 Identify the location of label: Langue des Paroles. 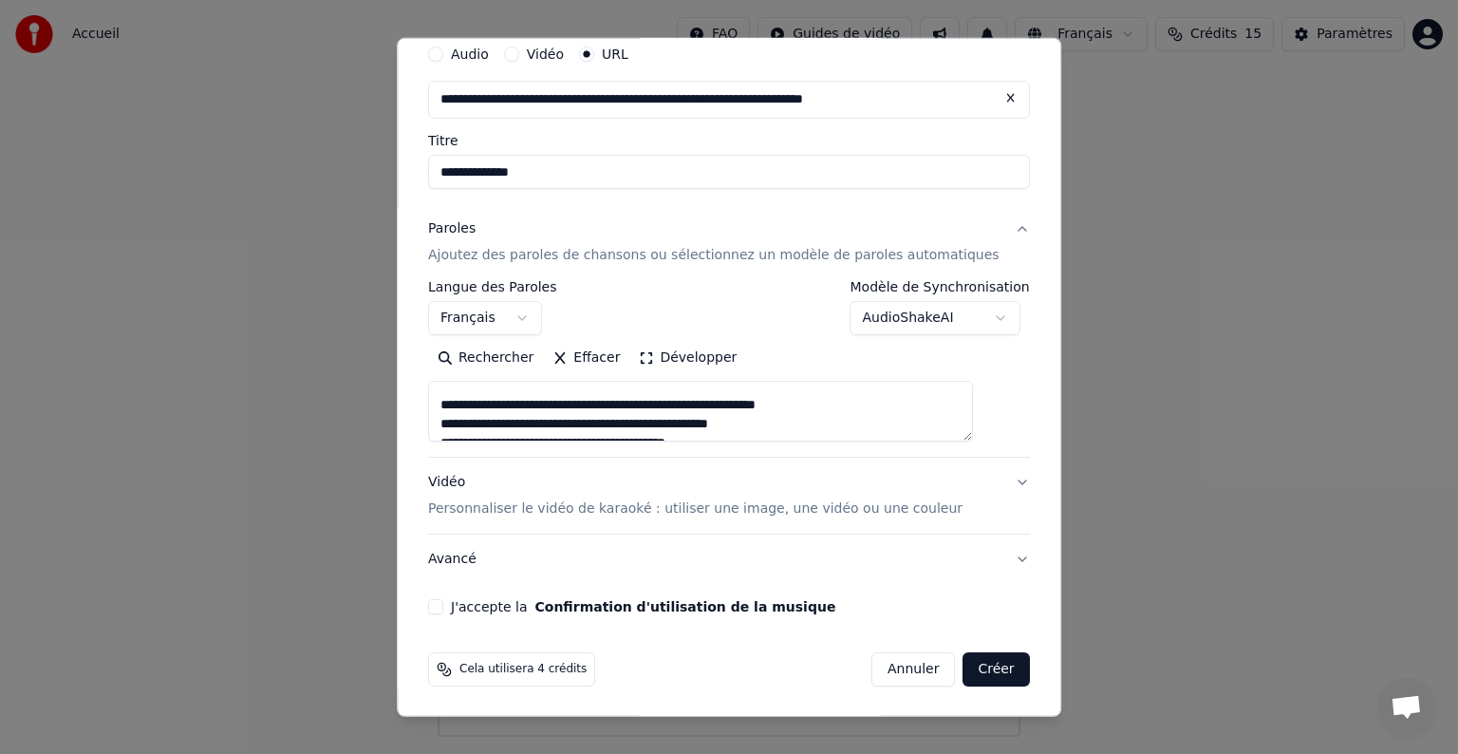
(493, 287).